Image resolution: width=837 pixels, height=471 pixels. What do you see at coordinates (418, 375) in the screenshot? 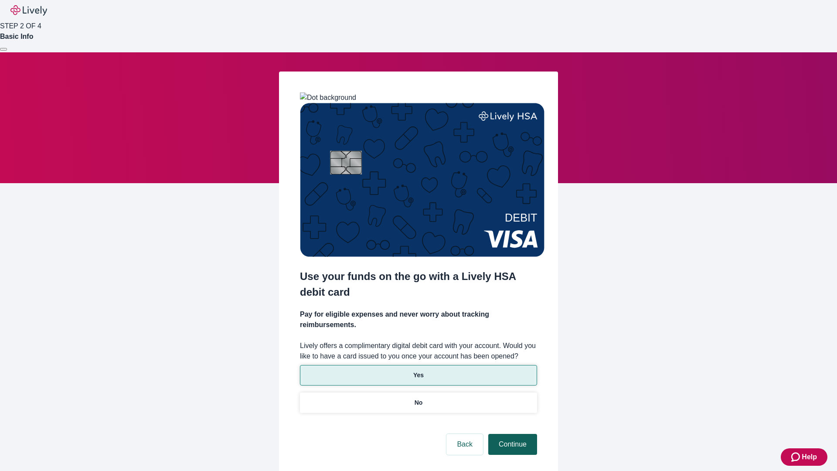
I see `p: Yes` at bounding box center [418, 375].